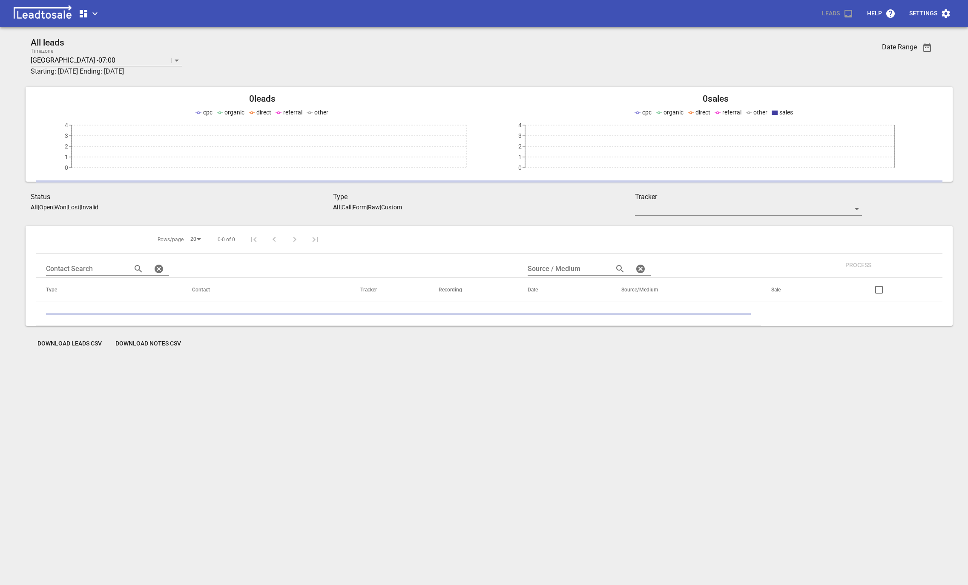 Image resolution: width=968 pixels, height=585 pixels. I want to click on p: Help, so click(874, 14).